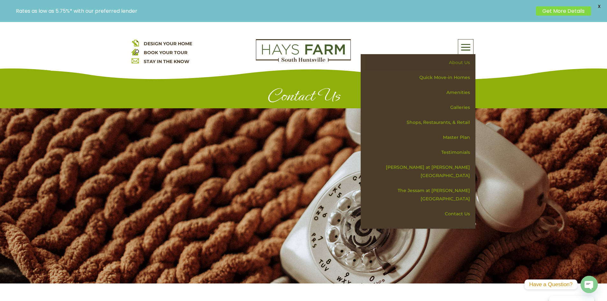 Image resolution: width=607 pixels, height=301 pixels. What do you see at coordinates (420, 152) in the screenshot?
I see `a: Testimonials` at bounding box center [420, 152].